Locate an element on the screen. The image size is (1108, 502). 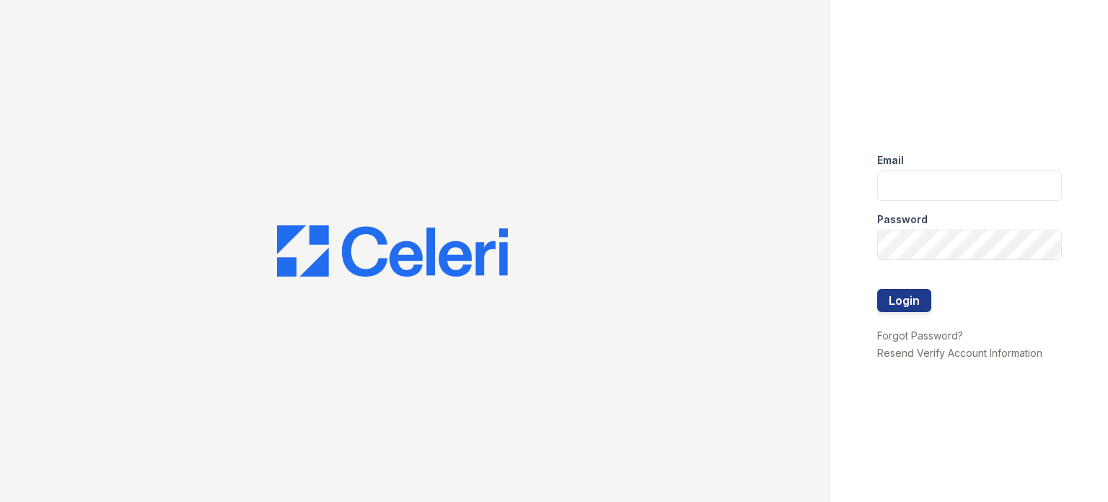
a: Resend Verify Account Information is located at coordinates (960, 352).